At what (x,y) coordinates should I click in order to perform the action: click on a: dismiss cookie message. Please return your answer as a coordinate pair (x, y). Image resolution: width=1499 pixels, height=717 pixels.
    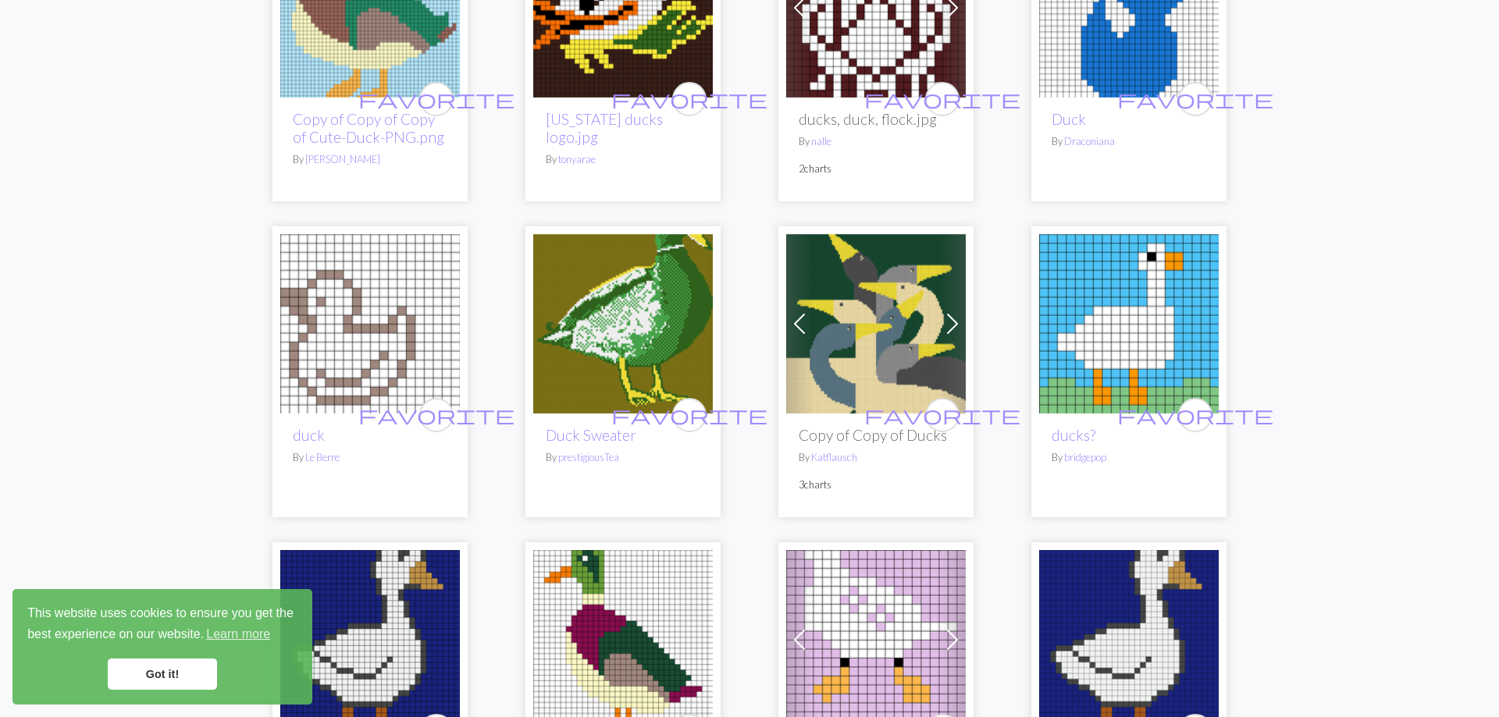
    Looking at the image, I should click on (162, 674).